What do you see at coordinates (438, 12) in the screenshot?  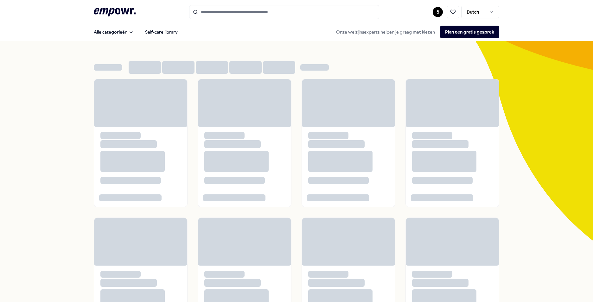 I see `button: S` at bounding box center [438, 12].